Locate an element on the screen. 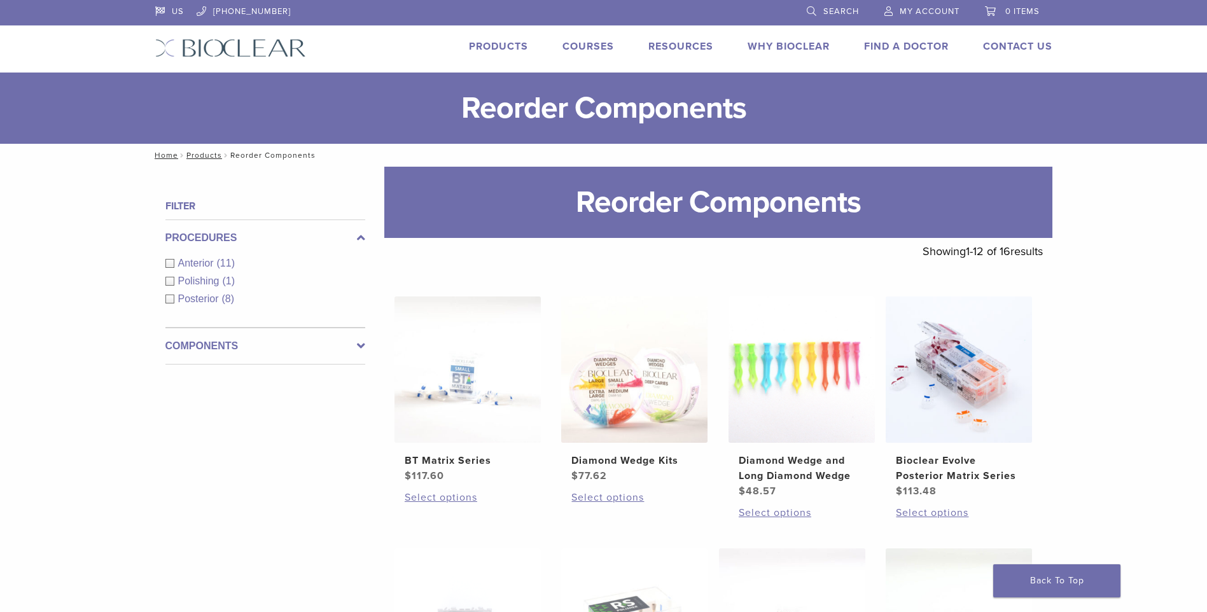  a: Select options for “BT Matrix Series” is located at coordinates (468, 498).